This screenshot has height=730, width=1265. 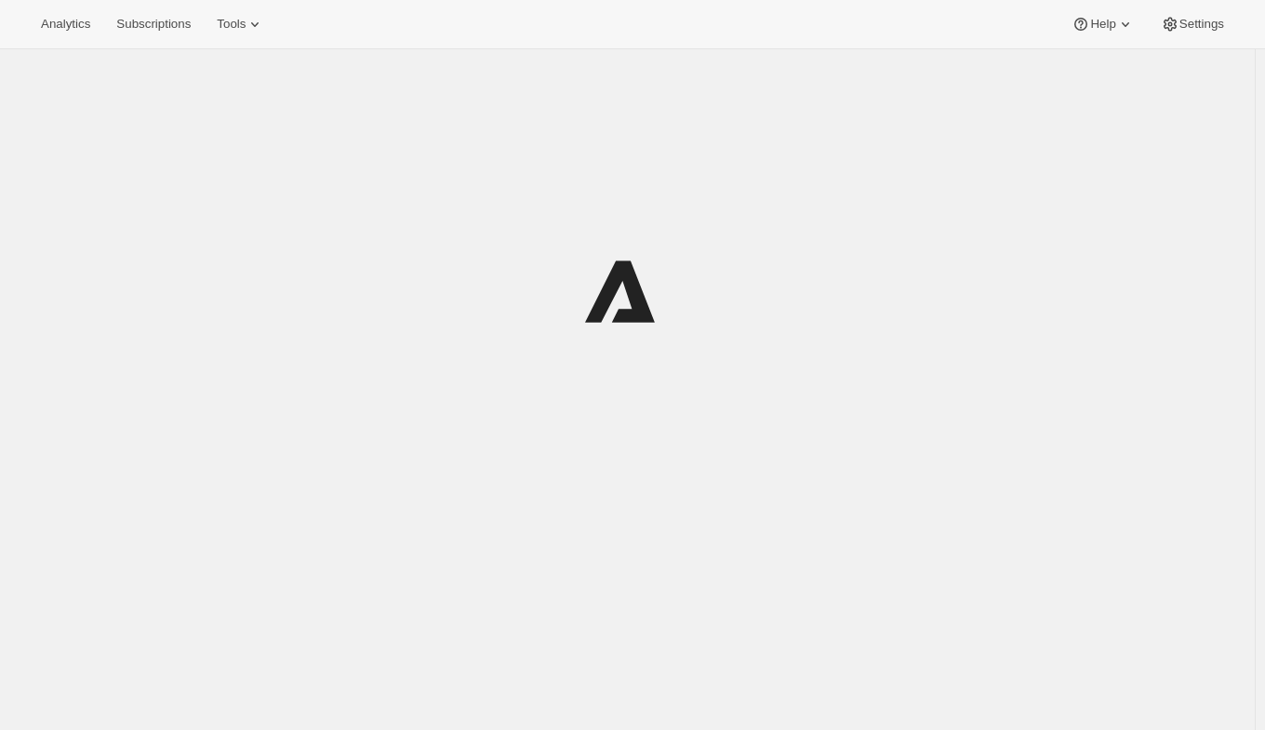 I want to click on button: Tools, so click(x=240, y=24).